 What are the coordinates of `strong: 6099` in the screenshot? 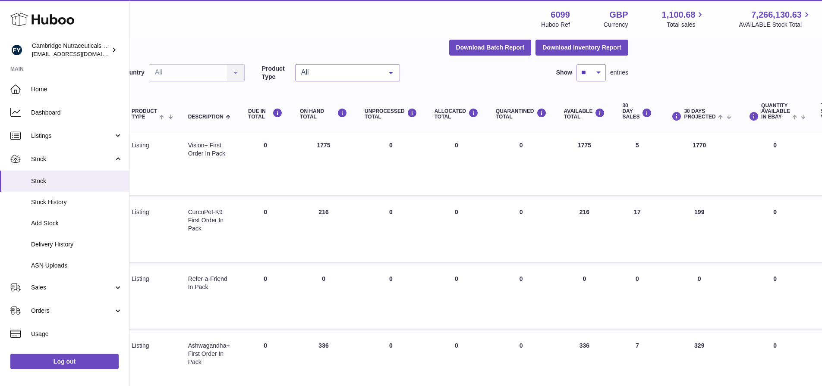 It's located at (560, 15).